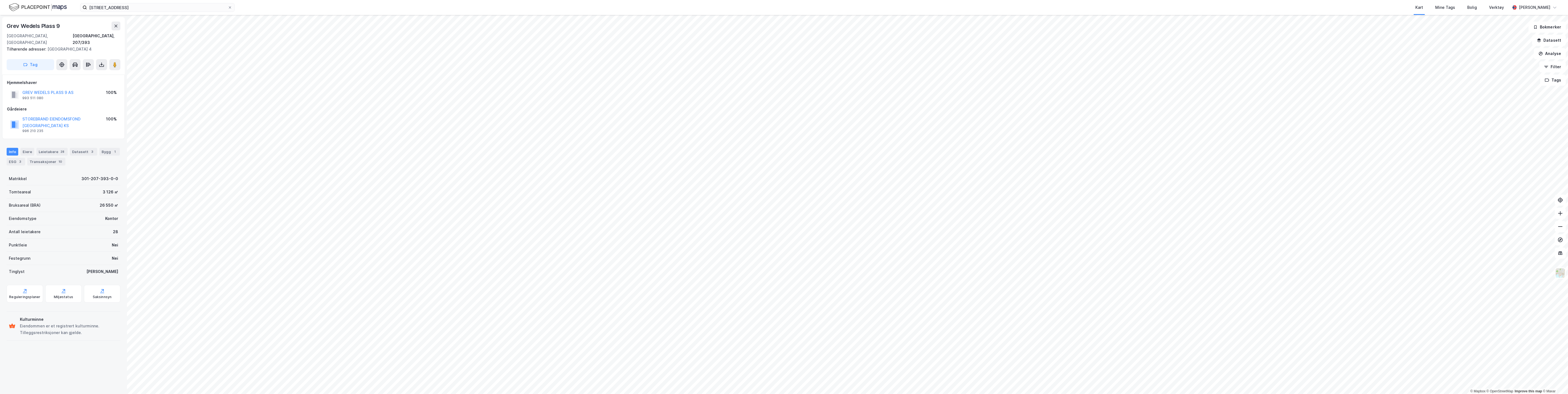 The width and height of the screenshot is (1568, 394). What do you see at coordinates (18, 245) in the screenshot?
I see `div: Punktleie` at bounding box center [18, 245].